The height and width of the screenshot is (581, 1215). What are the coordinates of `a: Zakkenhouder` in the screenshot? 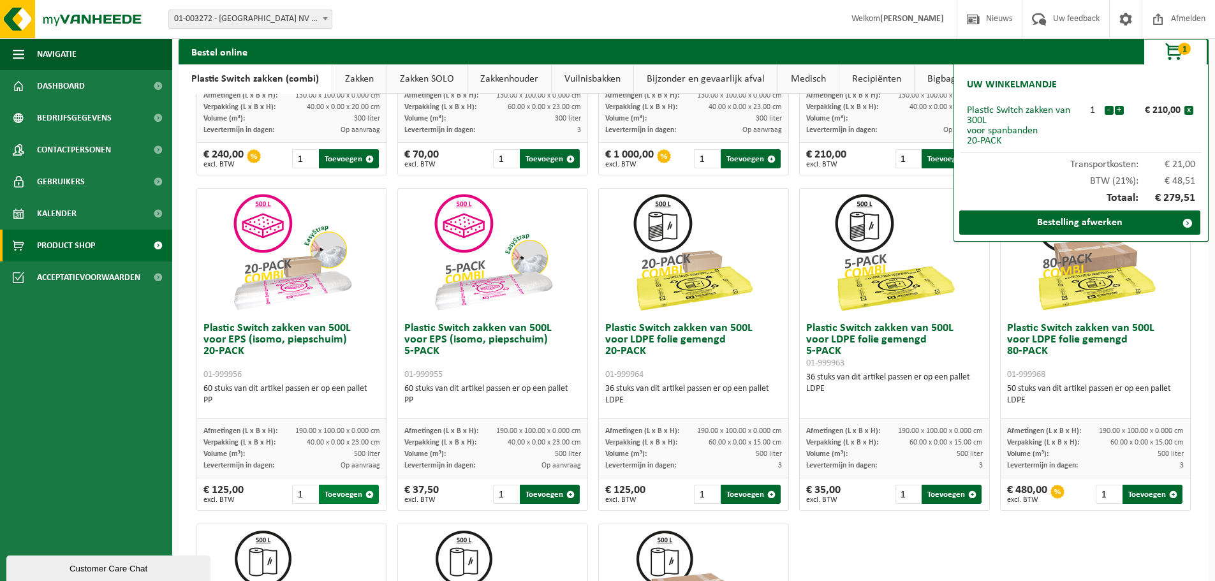 It's located at (509, 79).